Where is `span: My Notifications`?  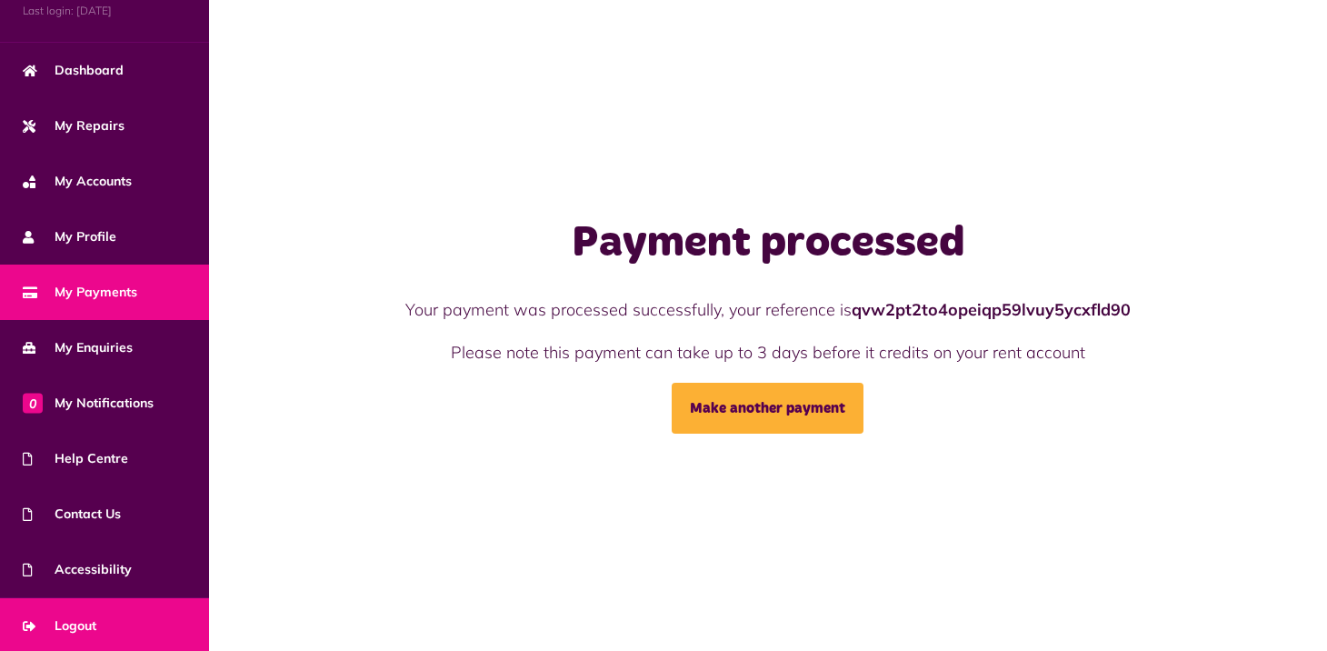 span: My Notifications is located at coordinates (88, 403).